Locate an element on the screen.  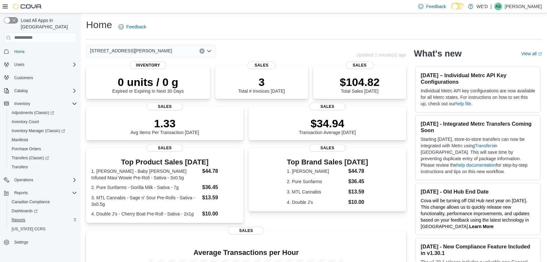
a: Canadian Compliance is located at coordinates (31, 202).